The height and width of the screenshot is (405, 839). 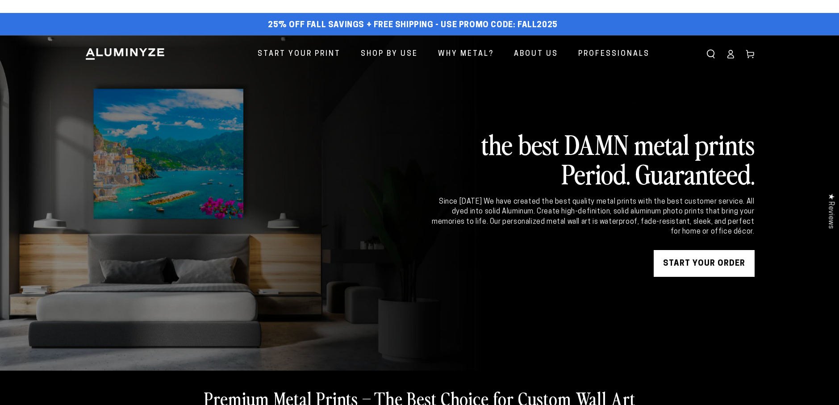 What do you see at coordinates (389, 54) in the screenshot?
I see `span: Shop By Use` at bounding box center [389, 54].